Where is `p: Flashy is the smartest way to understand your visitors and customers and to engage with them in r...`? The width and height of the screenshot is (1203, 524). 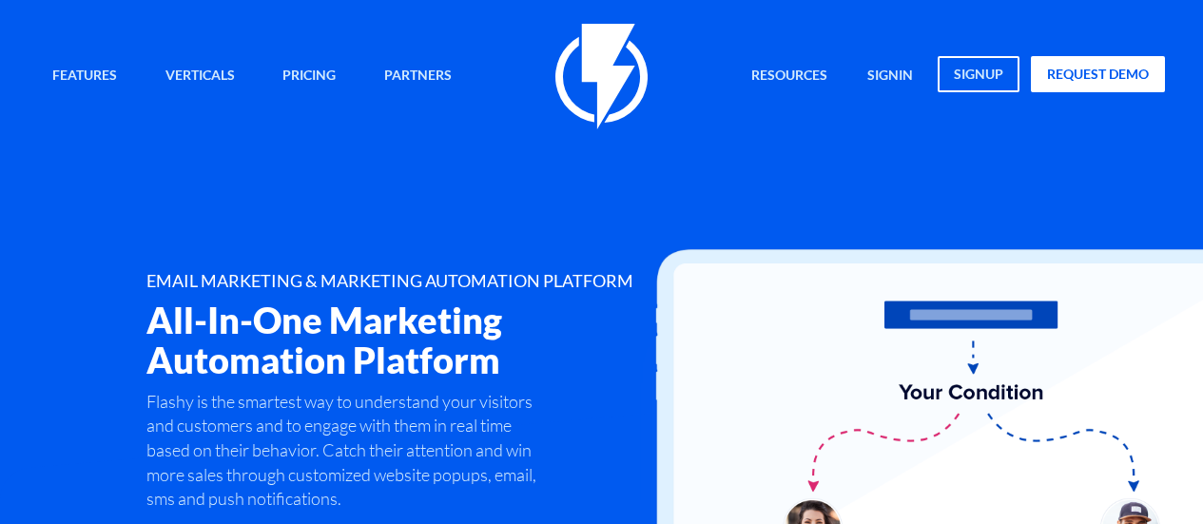
p: Flashy is the smartest way to understand your visitors and customers and to engage with them in r... is located at coordinates (343, 451).